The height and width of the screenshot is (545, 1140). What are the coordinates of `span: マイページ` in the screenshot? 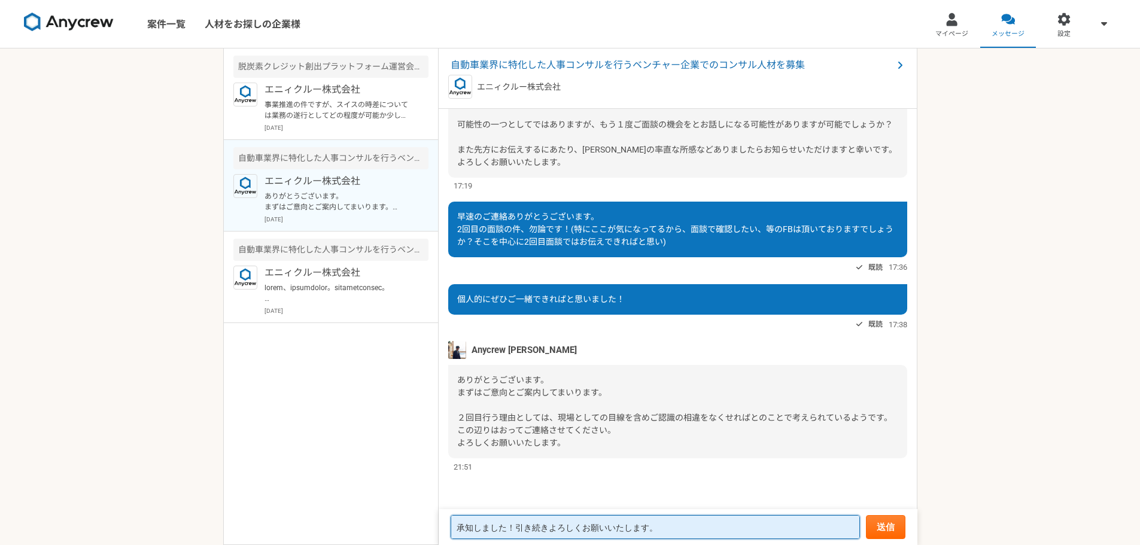 It's located at (951, 34).